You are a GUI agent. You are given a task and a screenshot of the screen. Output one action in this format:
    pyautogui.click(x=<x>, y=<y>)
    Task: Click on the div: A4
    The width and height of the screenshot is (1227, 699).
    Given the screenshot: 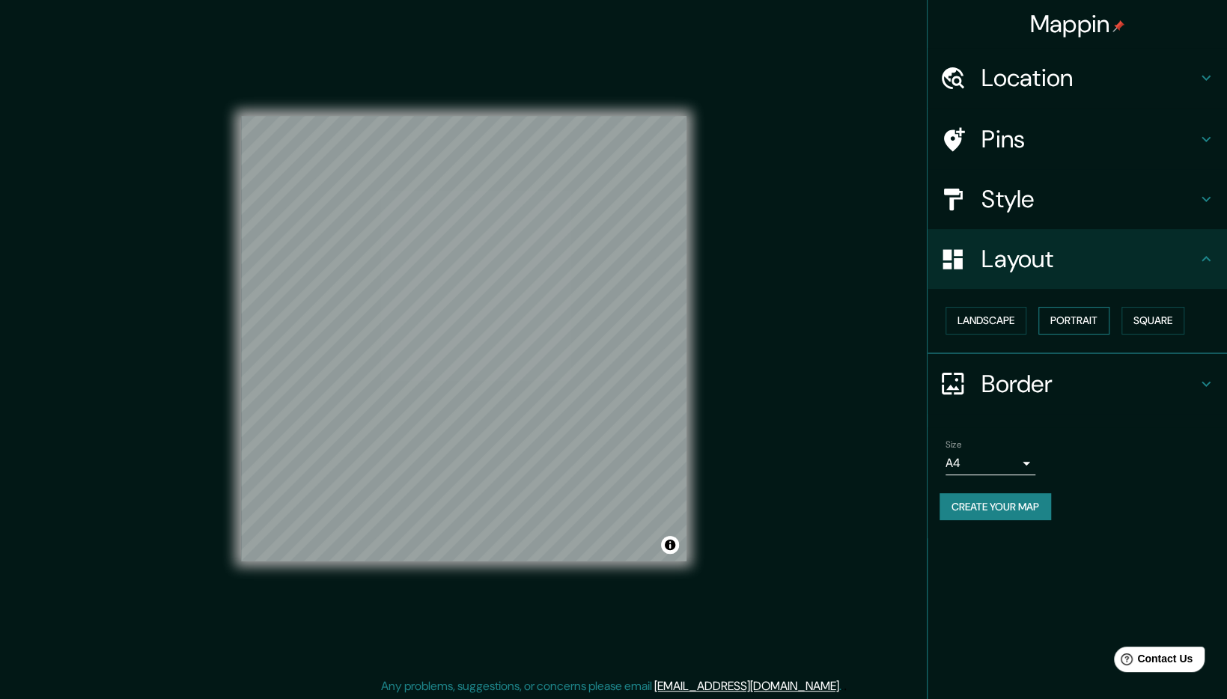 What is the action you would take?
    pyautogui.click(x=991, y=464)
    